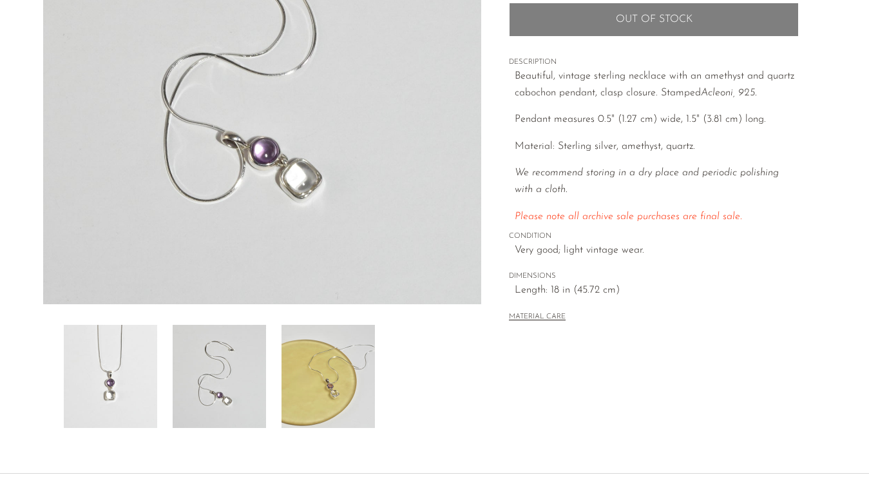  I want to click on span: CONDITION, so click(654, 236).